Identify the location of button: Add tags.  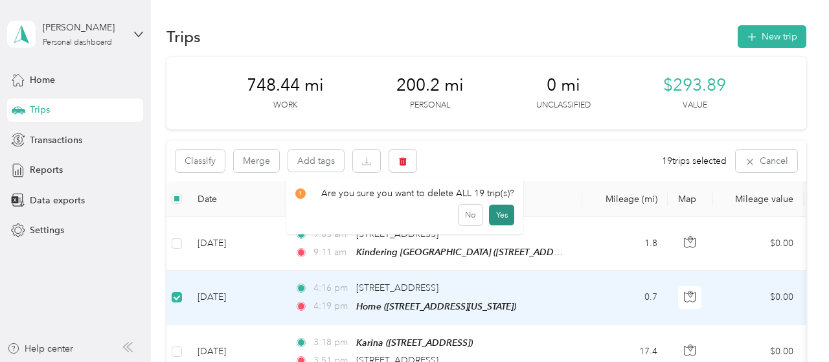
(316, 161).